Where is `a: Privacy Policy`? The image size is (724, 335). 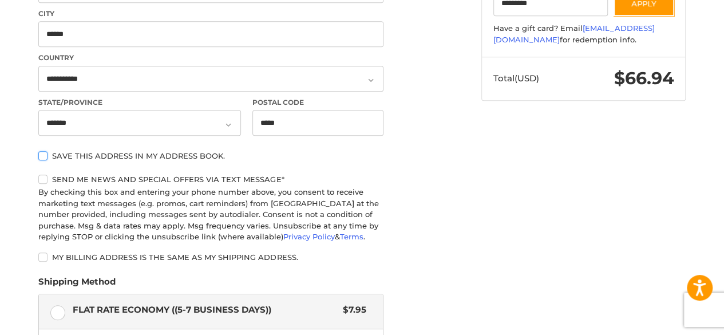
a: Privacy Policy is located at coordinates (309, 236).